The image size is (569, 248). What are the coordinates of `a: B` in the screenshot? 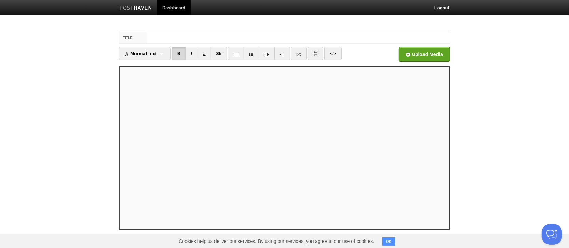 It's located at (179, 54).